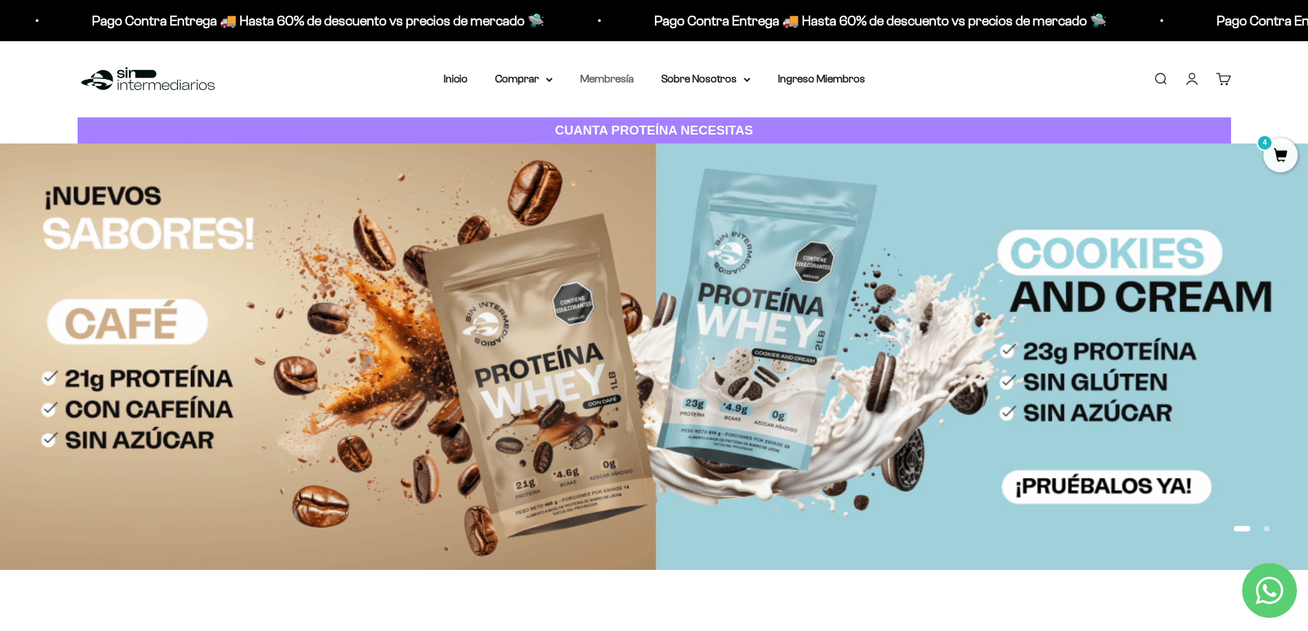  Describe the element at coordinates (455, 78) in the screenshot. I see `a: Inicio` at that location.